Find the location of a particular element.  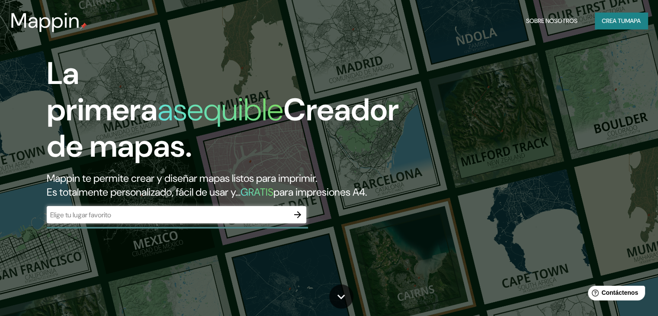

font: Sobre nosotros is located at coordinates (551, 21).